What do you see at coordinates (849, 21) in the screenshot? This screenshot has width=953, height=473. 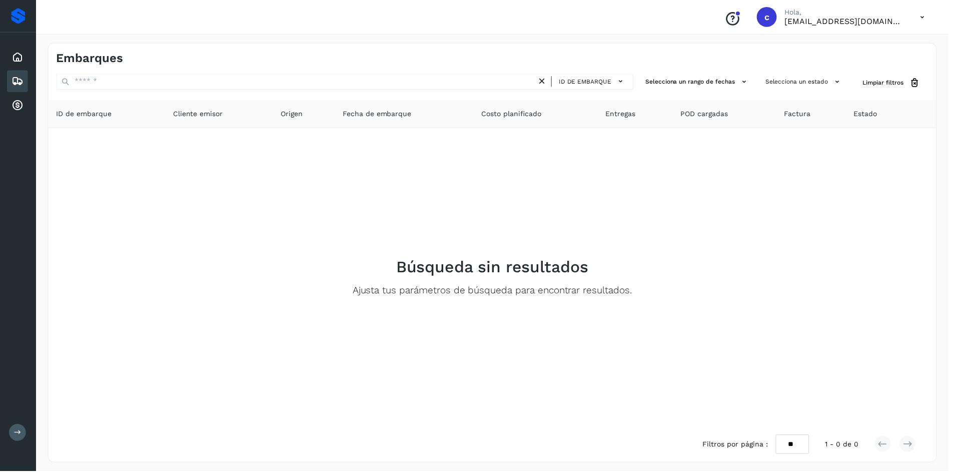 I see `p: cuentas3@enlacesmet.com.mx` at bounding box center [849, 21].